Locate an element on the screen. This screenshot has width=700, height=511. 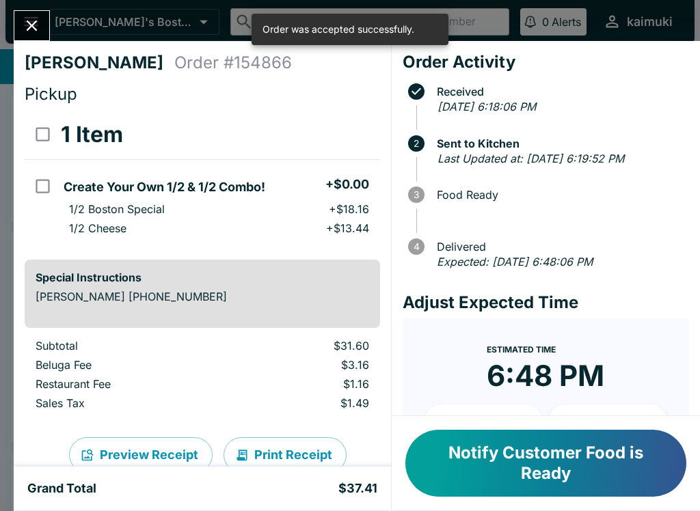
button: + 10 is located at coordinates (484, 422).